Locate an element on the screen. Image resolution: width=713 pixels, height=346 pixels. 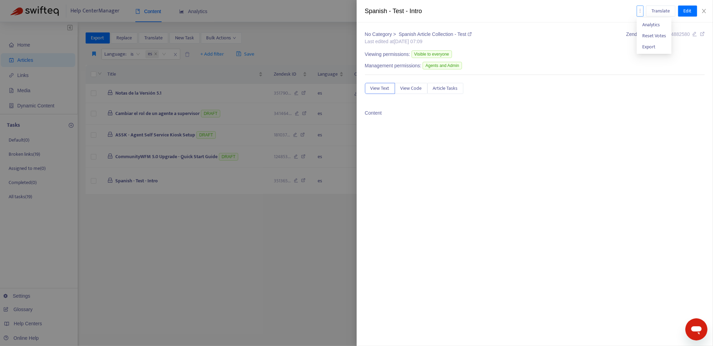
span: Export is located at coordinates (649, 47).